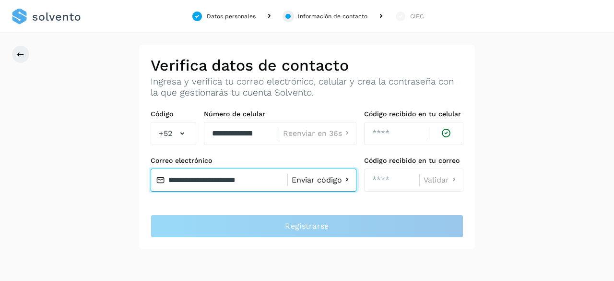 The height and width of the screenshot is (281, 614). I want to click on span: Validar, so click(436, 180).